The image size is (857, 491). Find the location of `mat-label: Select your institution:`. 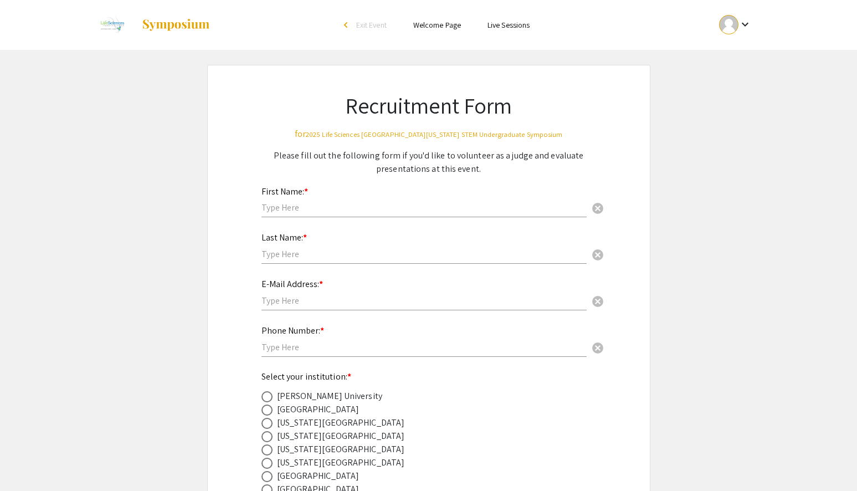

mat-label: Select your institution: is located at coordinates (306, 376).